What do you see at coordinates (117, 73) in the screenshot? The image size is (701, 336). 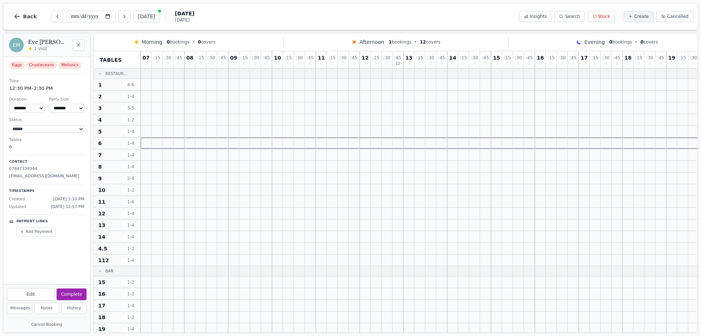 I see `span: Restaur...` at bounding box center [117, 73].